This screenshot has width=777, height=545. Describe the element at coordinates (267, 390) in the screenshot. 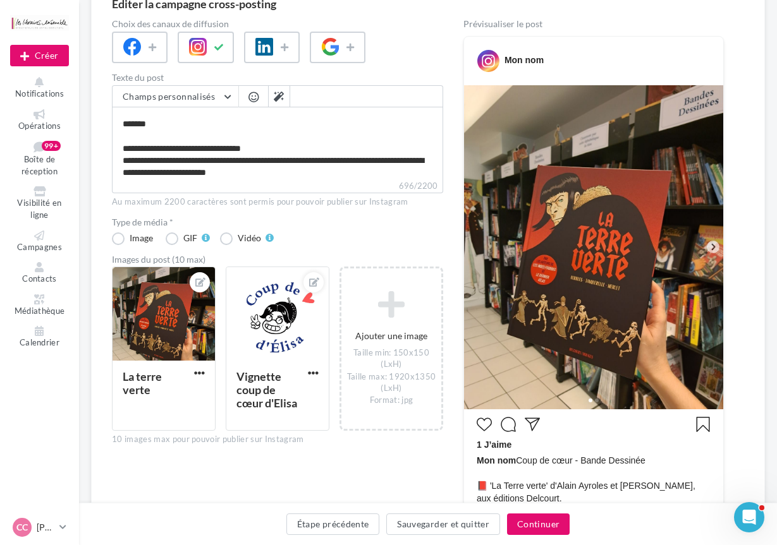

I see `div: Vignette coup de cœur d'Elisa` at that location.